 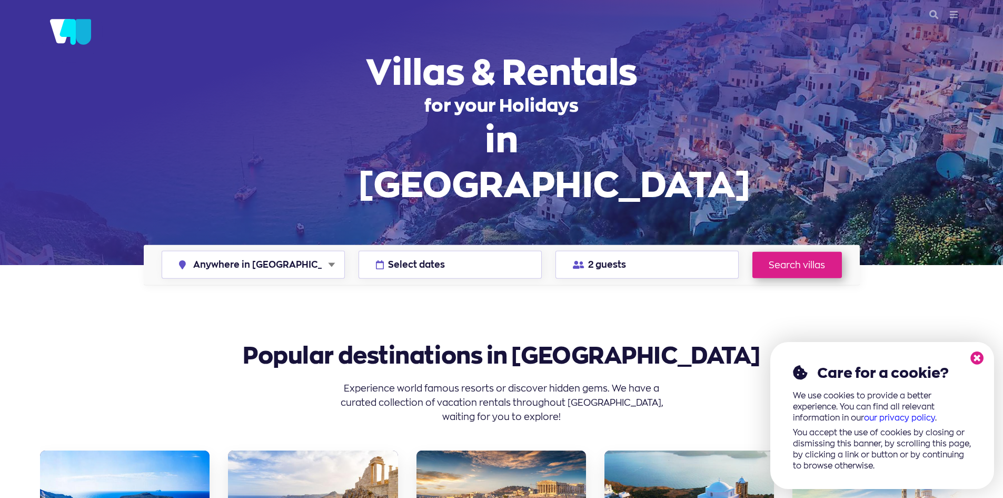 I want to click on span: Select dates, so click(x=416, y=264).